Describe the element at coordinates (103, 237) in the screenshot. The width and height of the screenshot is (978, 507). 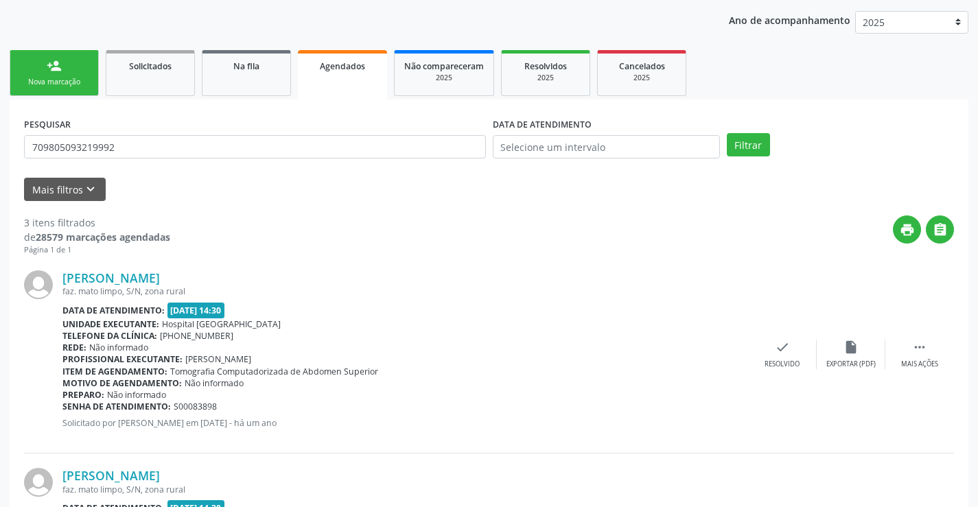
I see `strong: 28579 marcações agendadas` at that location.